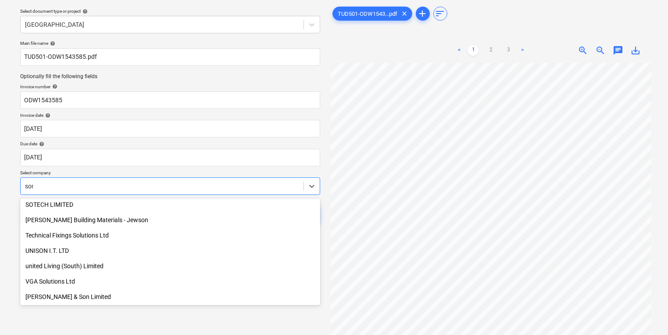  What do you see at coordinates (170, 76) in the screenshot?
I see `p: Optionally fill the following fields` at bounding box center [170, 76].